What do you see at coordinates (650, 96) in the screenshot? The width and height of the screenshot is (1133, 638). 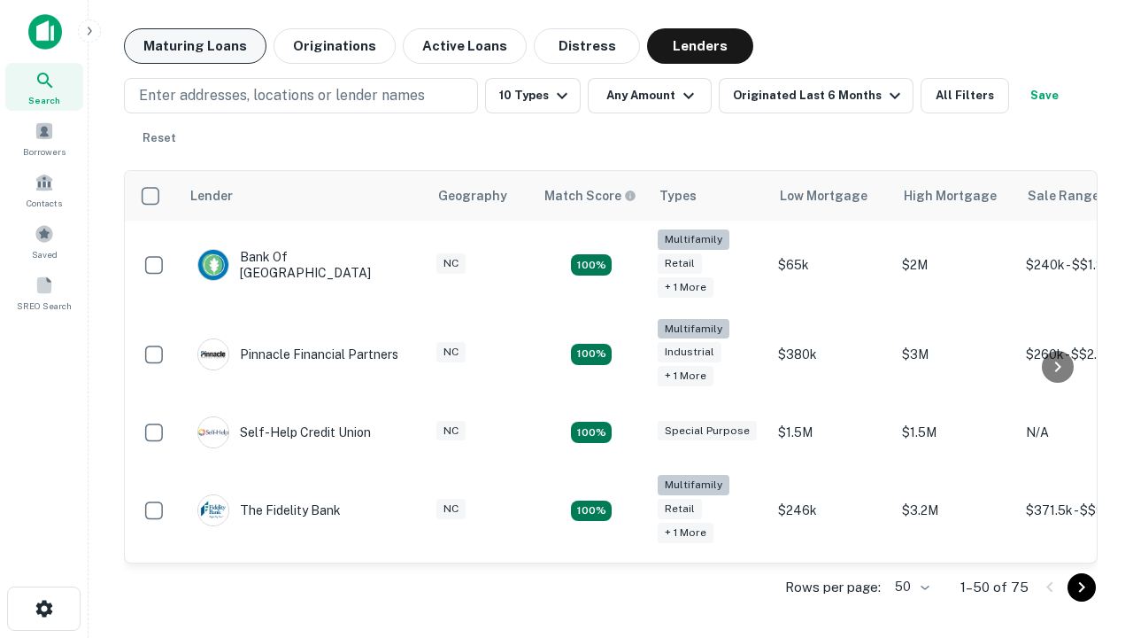 I see `button: Any Amount` at bounding box center [650, 96].